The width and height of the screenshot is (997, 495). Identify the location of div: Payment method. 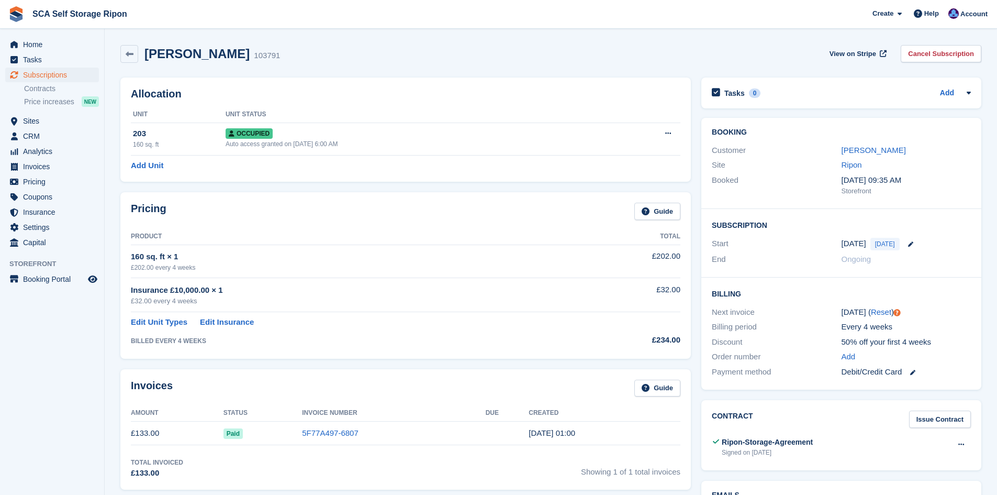
(776, 372).